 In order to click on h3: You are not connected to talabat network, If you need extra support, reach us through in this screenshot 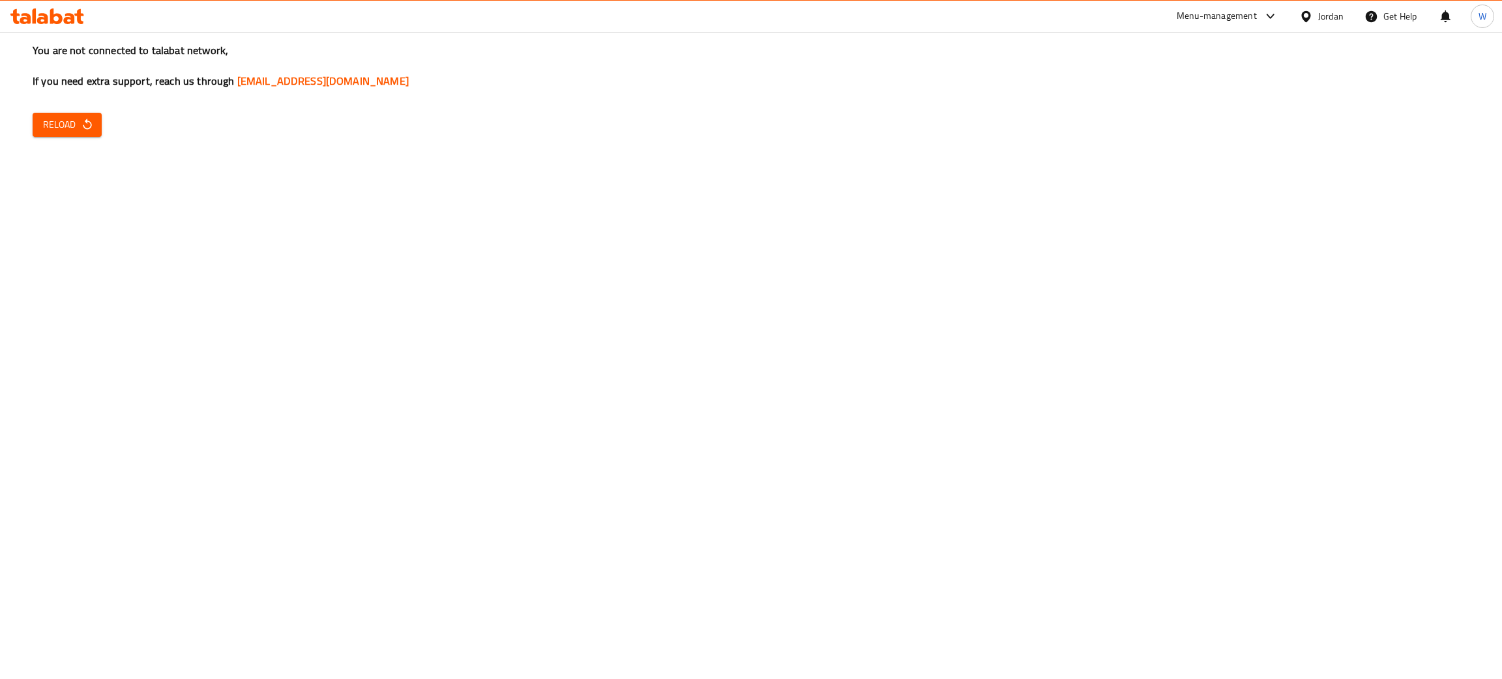, I will do `click(751, 66)`.